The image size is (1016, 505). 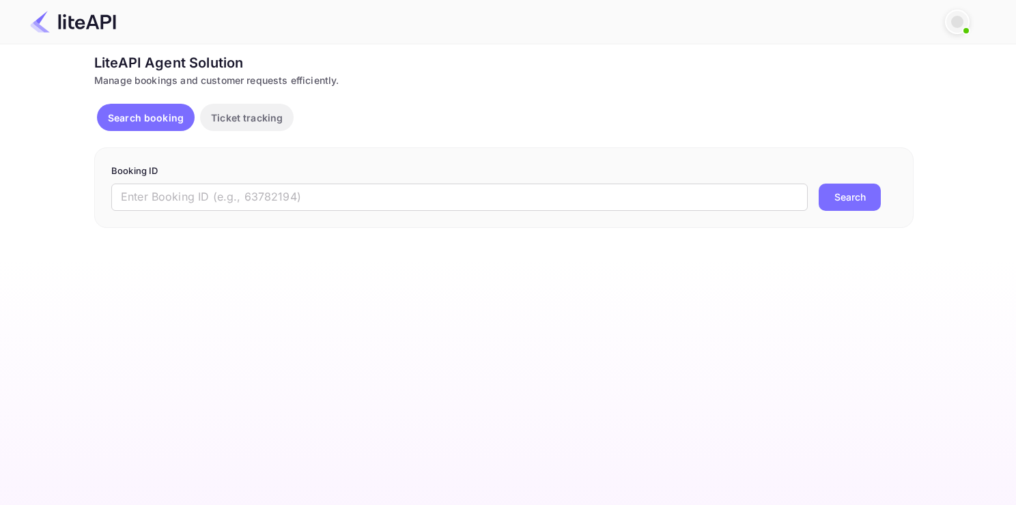 What do you see at coordinates (504, 80) in the screenshot?
I see `div: Manage bookings and customer requests efficiently.` at bounding box center [504, 80].